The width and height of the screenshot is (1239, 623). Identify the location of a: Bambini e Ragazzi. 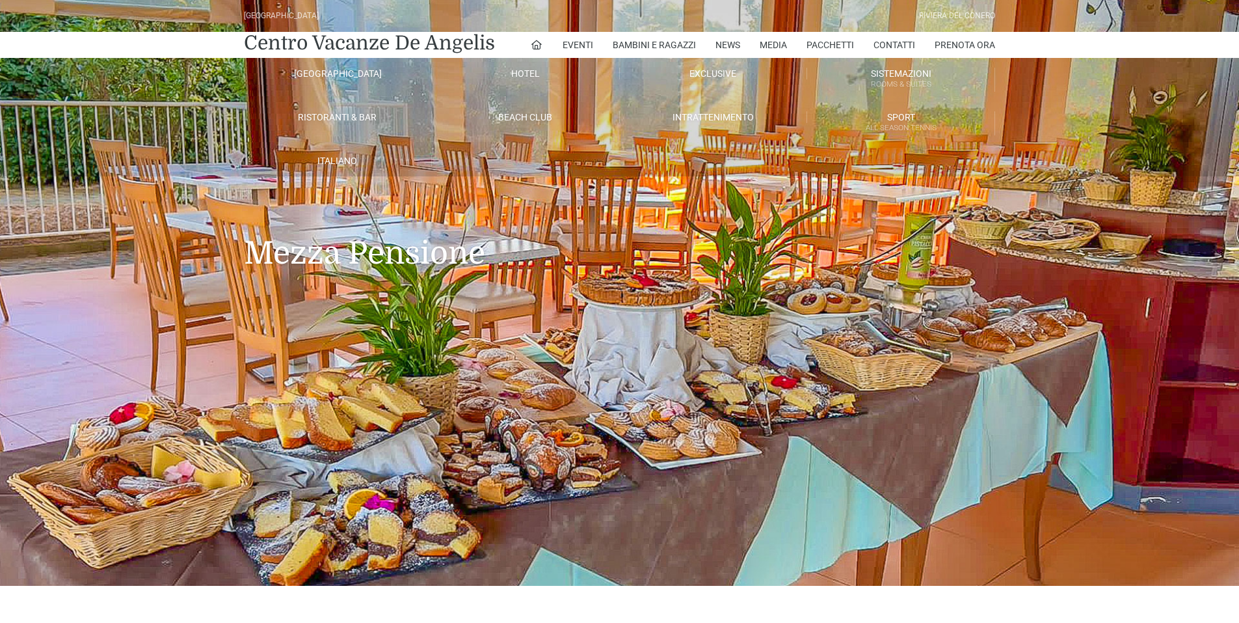
(654, 45).